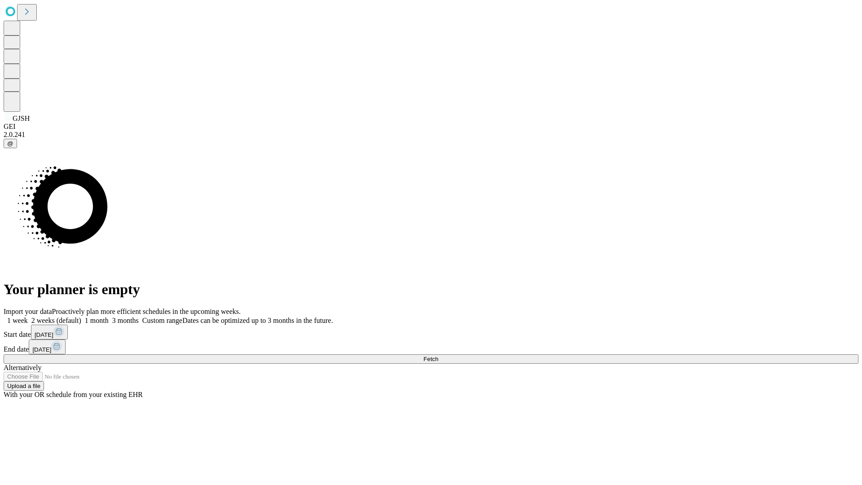  I want to click on button: Upload a file, so click(24, 386).